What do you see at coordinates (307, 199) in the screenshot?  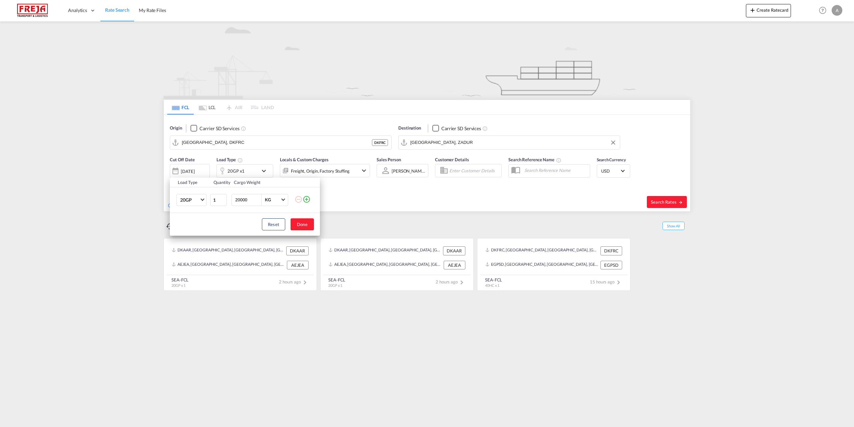 I see `md-icon: icon-plus-circle-outline` at bounding box center [307, 199].